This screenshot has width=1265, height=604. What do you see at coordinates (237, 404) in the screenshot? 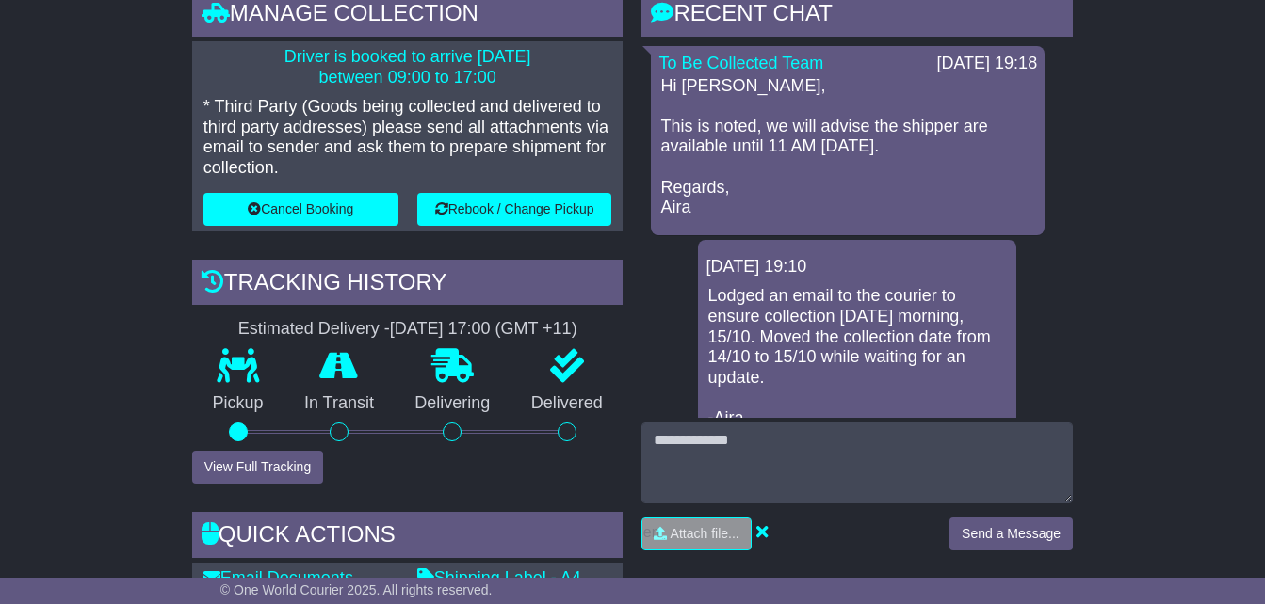
I see `p: Pickup` at bounding box center [237, 404].